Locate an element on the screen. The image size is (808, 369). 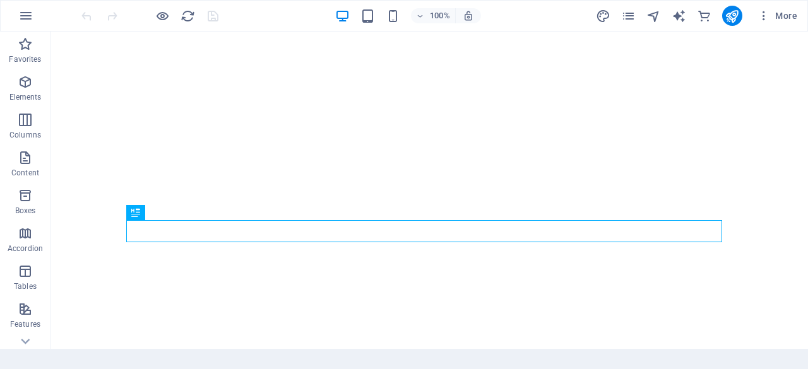
p: Columns is located at coordinates (25, 135).